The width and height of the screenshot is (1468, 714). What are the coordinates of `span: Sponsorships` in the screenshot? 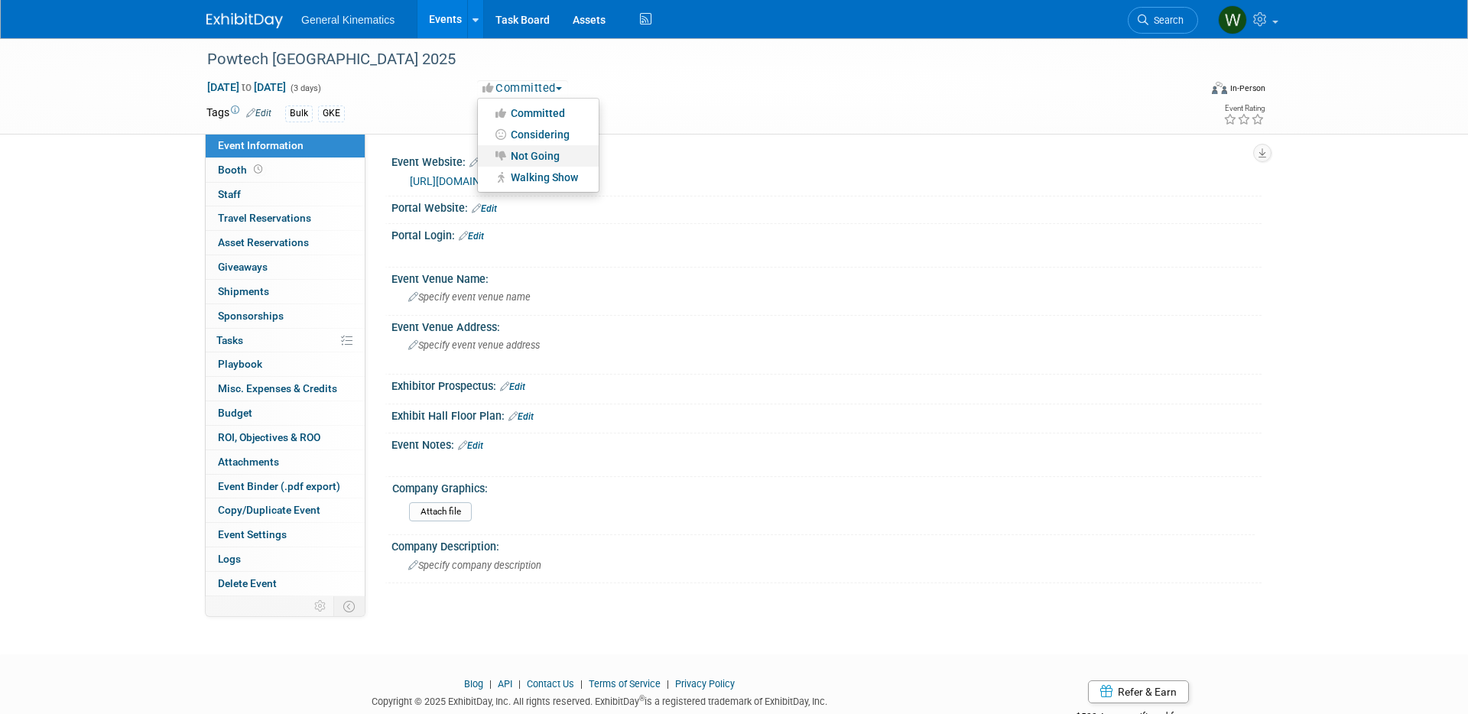 It's located at (251, 316).